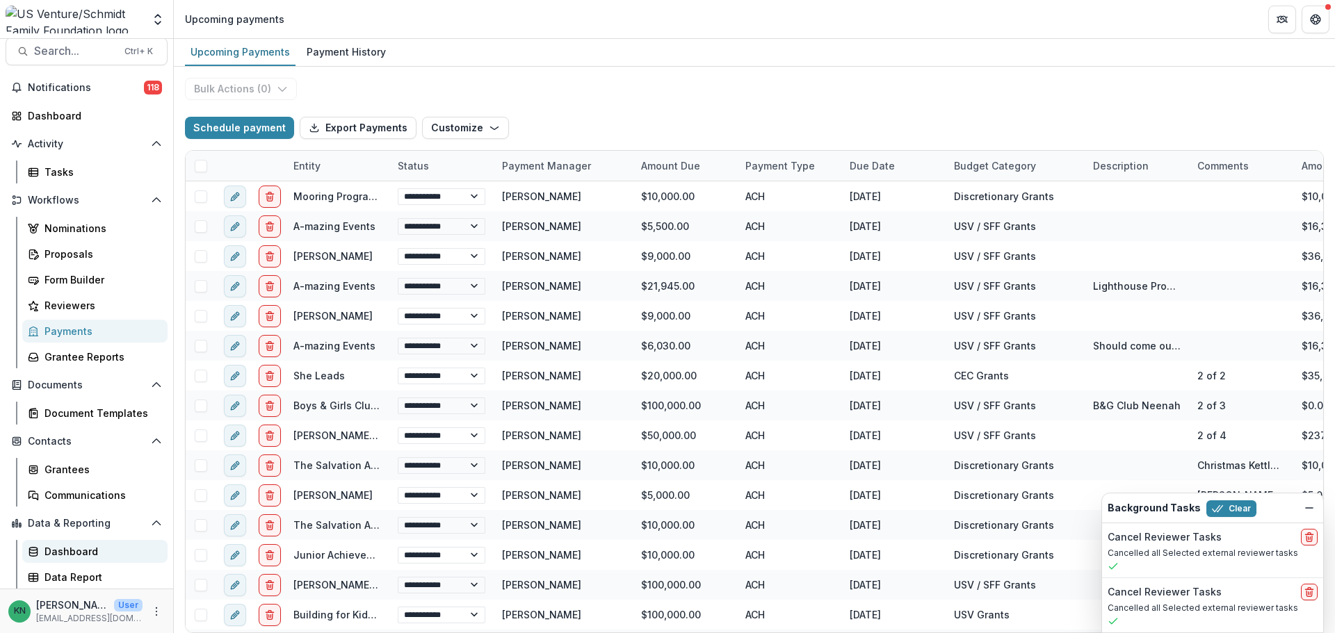 The width and height of the screenshot is (1335, 633). I want to click on div: Dashboard, so click(100, 551).